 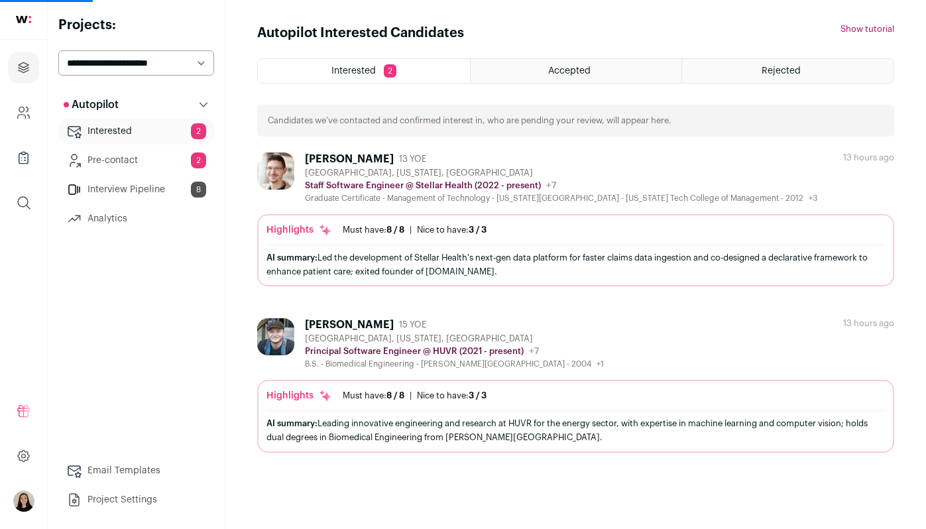 I want to click on a: Accepted, so click(x=576, y=71).